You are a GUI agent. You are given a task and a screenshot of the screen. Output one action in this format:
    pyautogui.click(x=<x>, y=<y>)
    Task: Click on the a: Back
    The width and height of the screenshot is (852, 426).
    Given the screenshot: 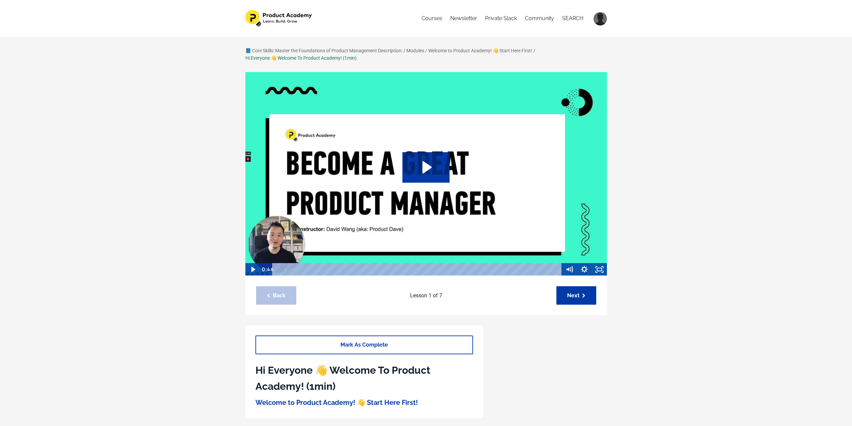 What is the action you would take?
    pyautogui.click(x=276, y=295)
    